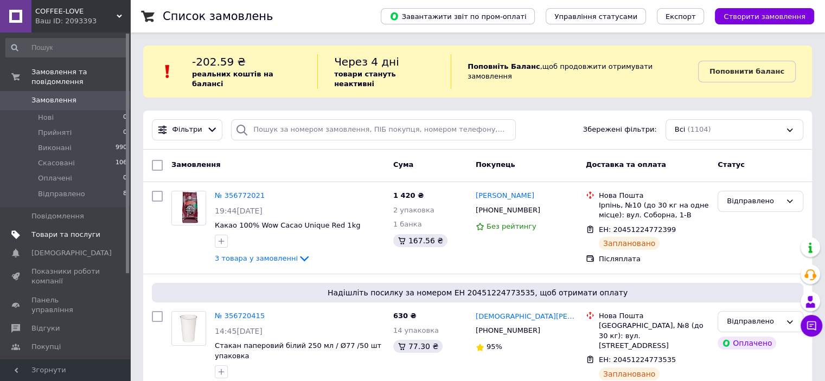 The height and width of the screenshot is (381, 825). What do you see at coordinates (653, 210) in the screenshot?
I see `div: Ірпінь, №10 (до 30 кг на одне місце): вул. Соборна, 1-В` at bounding box center [653, 210].